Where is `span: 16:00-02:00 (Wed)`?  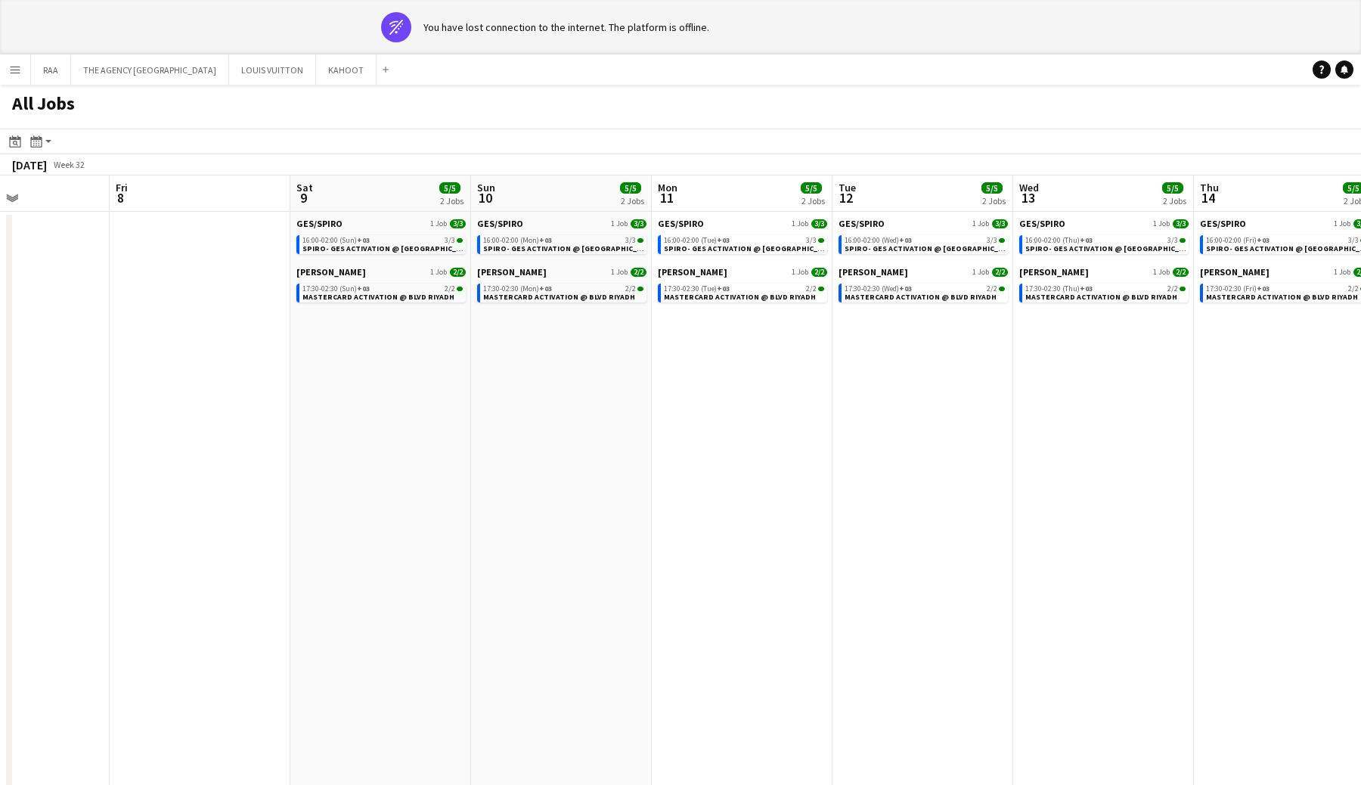 span: 16:00-02:00 (Wed) is located at coordinates (878, 241).